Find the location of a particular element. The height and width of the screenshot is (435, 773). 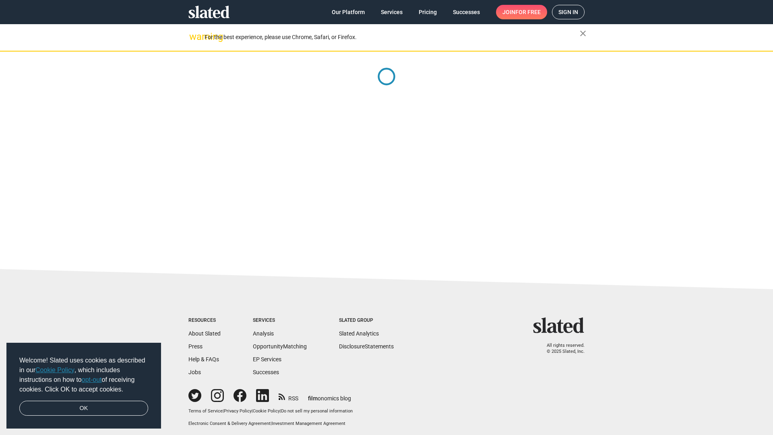

span: Pricing is located at coordinates (427, 12).